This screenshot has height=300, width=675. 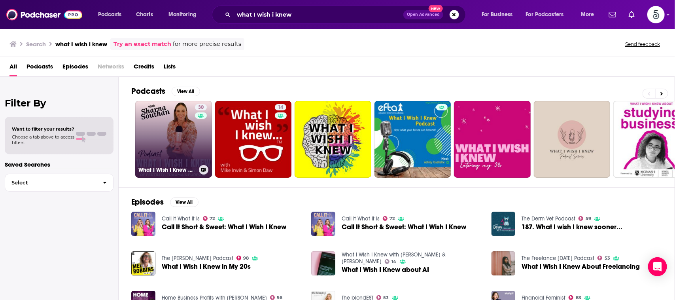 I want to click on a: Episodes, so click(x=75, y=68).